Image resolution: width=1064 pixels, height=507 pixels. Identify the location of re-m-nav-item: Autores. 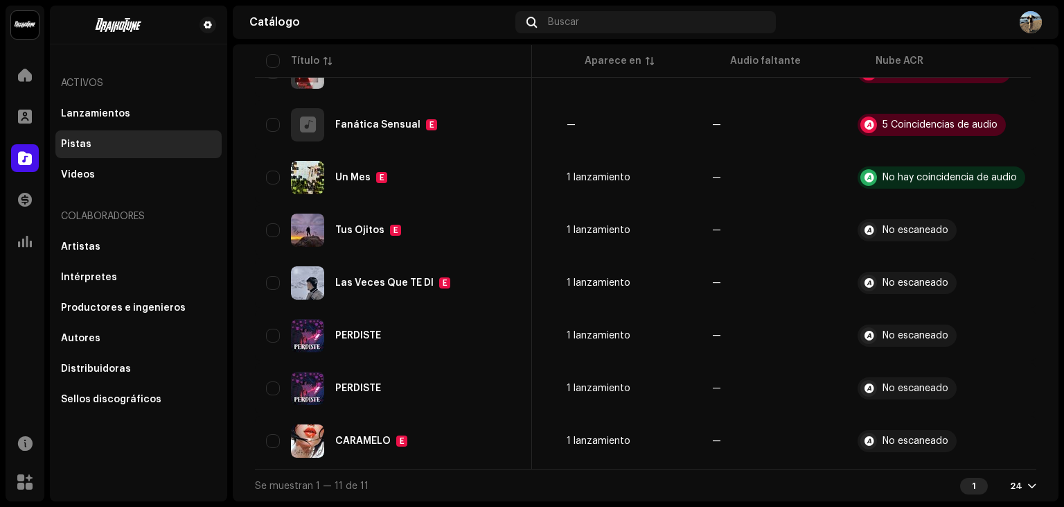
(139, 338).